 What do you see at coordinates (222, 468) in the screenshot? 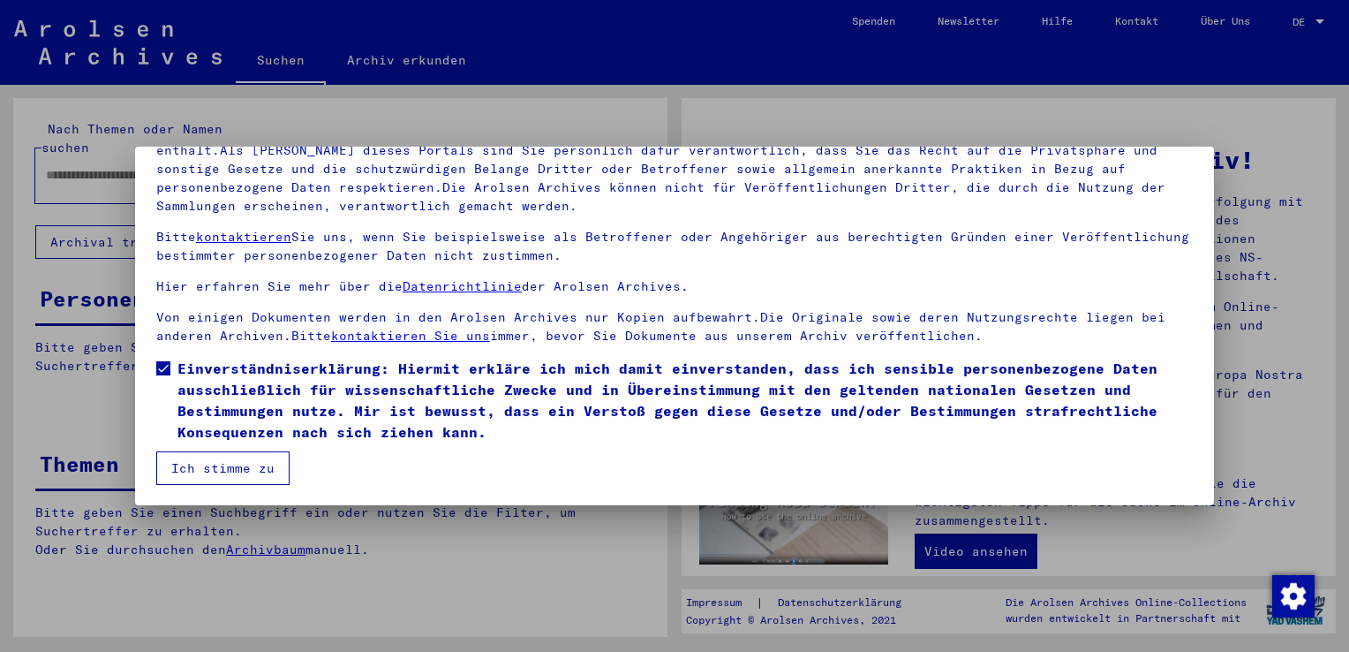
I see `button: Ich stimme zu` at bounding box center [222, 468].